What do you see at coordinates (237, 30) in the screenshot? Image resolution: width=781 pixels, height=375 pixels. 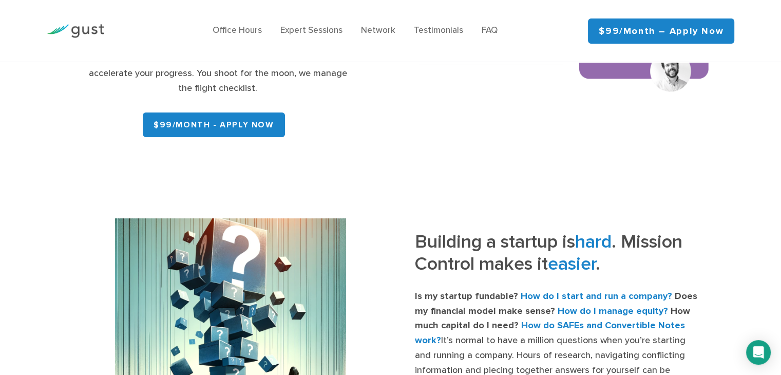 I see `a: Office Hours` at bounding box center [237, 30].